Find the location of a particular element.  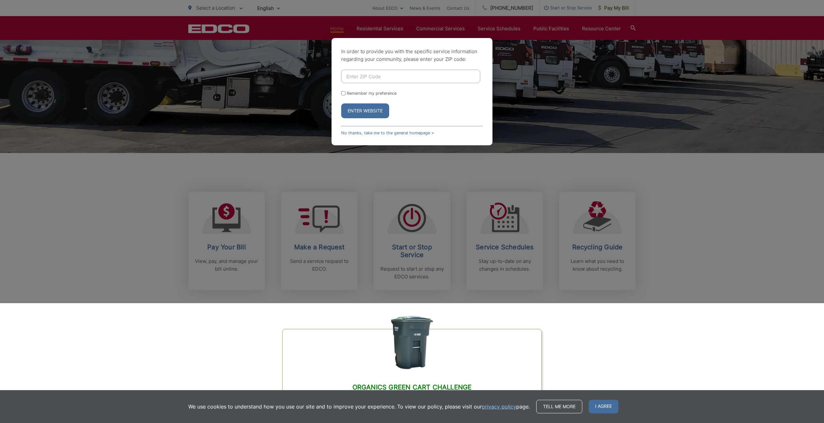

a: No thanks, take me to the general homepage > is located at coordinates (387, 133).